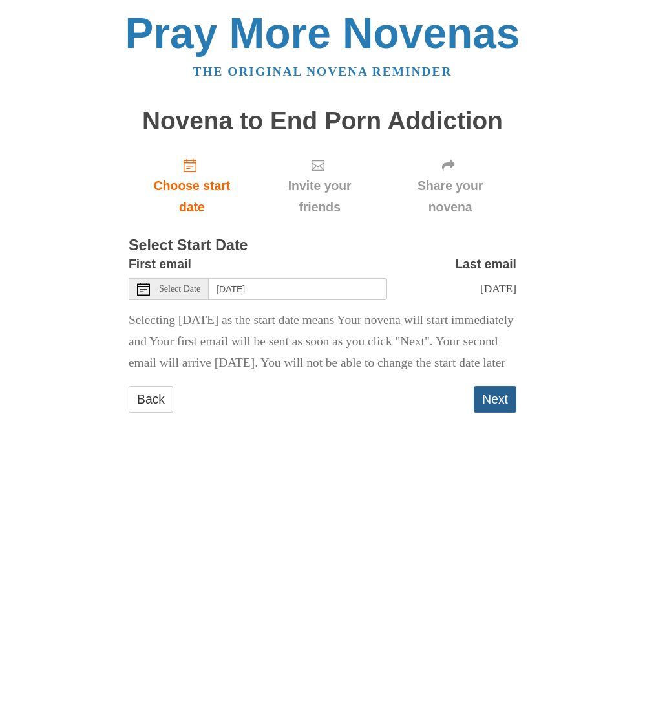  Describe the element at coordinates (319, 196) in the screenshot. I see `span: Invite your friends` at that location.